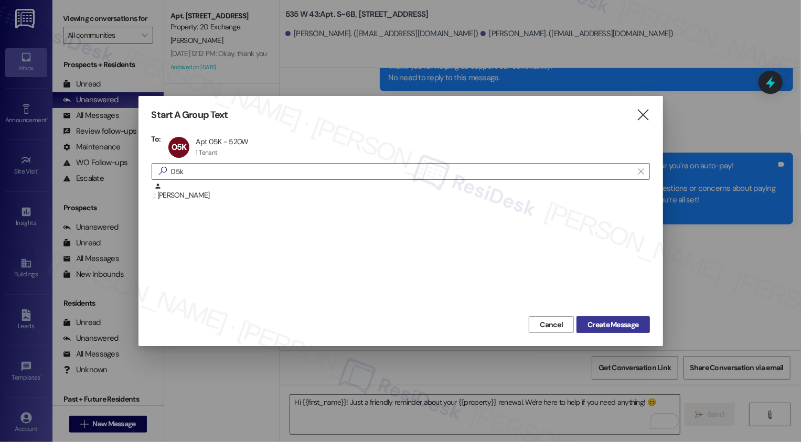 This screenshot has height=442, width=801. What do you see at coordinates (613, 325) in the screenshot?
I see `span: Create Message` at bounding box center [613, 325].